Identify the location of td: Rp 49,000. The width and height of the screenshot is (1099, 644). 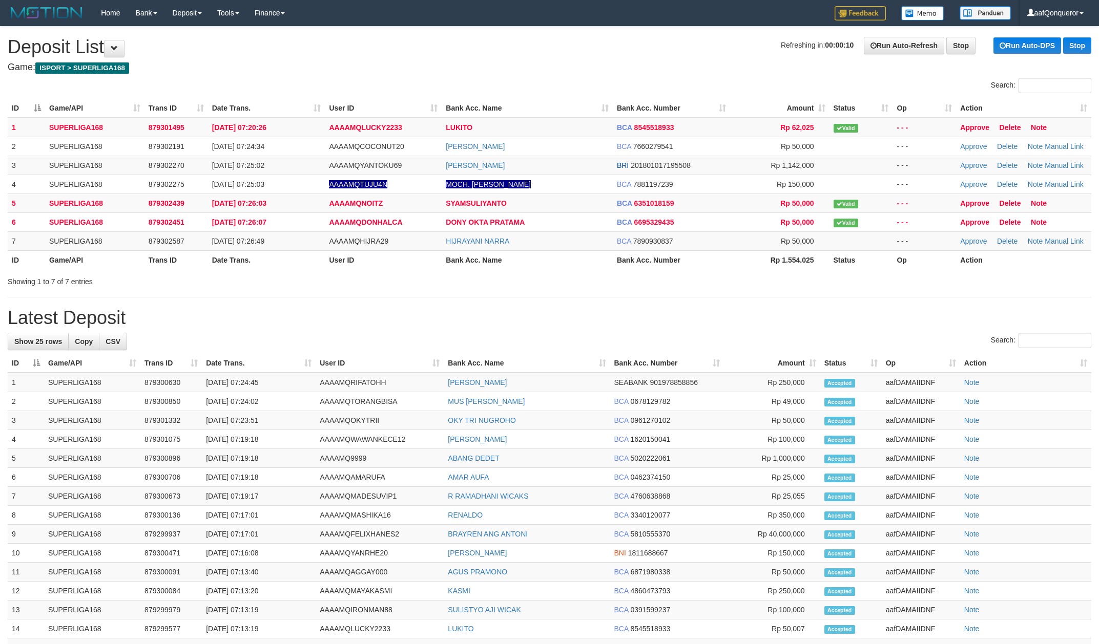
(772, 402).